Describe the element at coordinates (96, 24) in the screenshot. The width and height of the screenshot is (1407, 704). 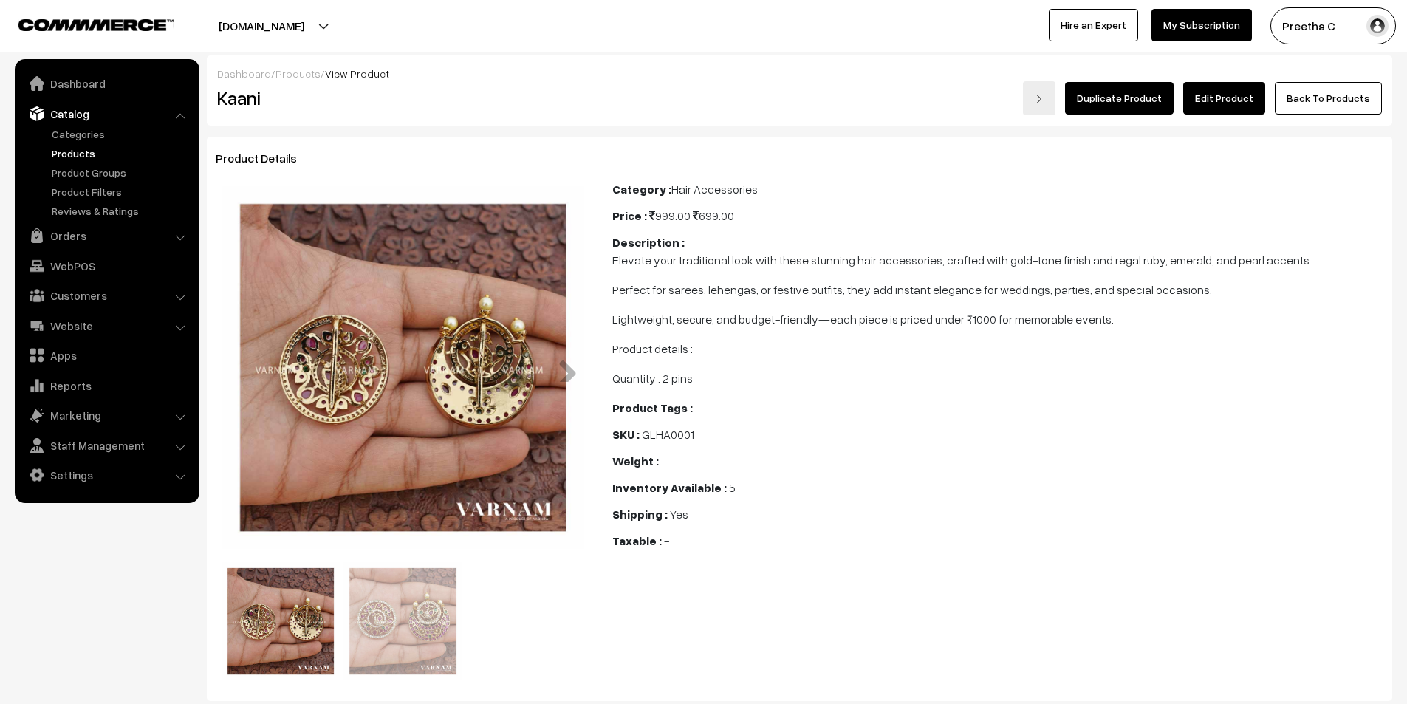
I see `img: COMMMERCE` at that location.